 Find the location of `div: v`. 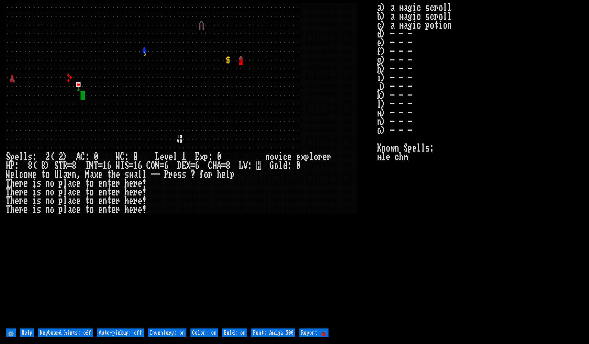

div: v is located at coordinates (276, 157).